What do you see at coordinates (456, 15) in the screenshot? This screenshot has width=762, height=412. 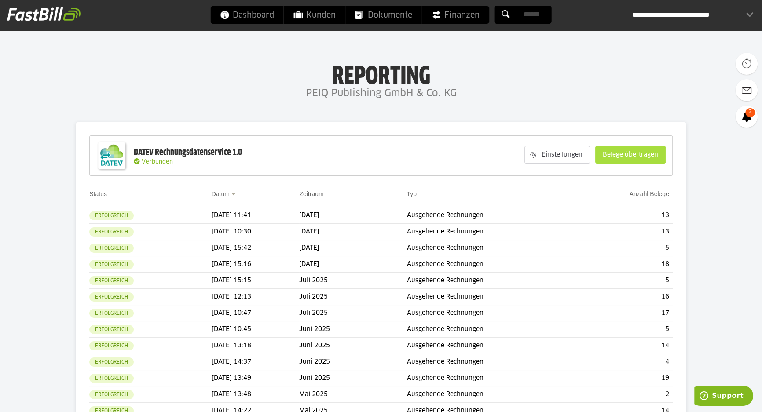 I see `span: Finanzen` at bounding box center [456, 15].